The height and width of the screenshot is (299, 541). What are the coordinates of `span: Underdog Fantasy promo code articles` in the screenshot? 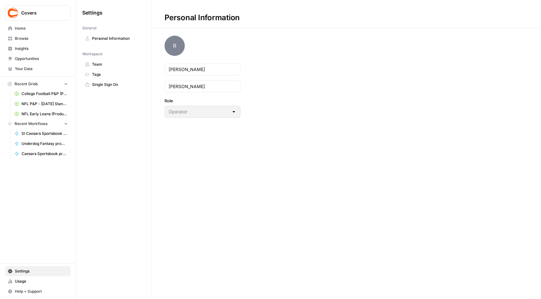 It's located at (45, 144).